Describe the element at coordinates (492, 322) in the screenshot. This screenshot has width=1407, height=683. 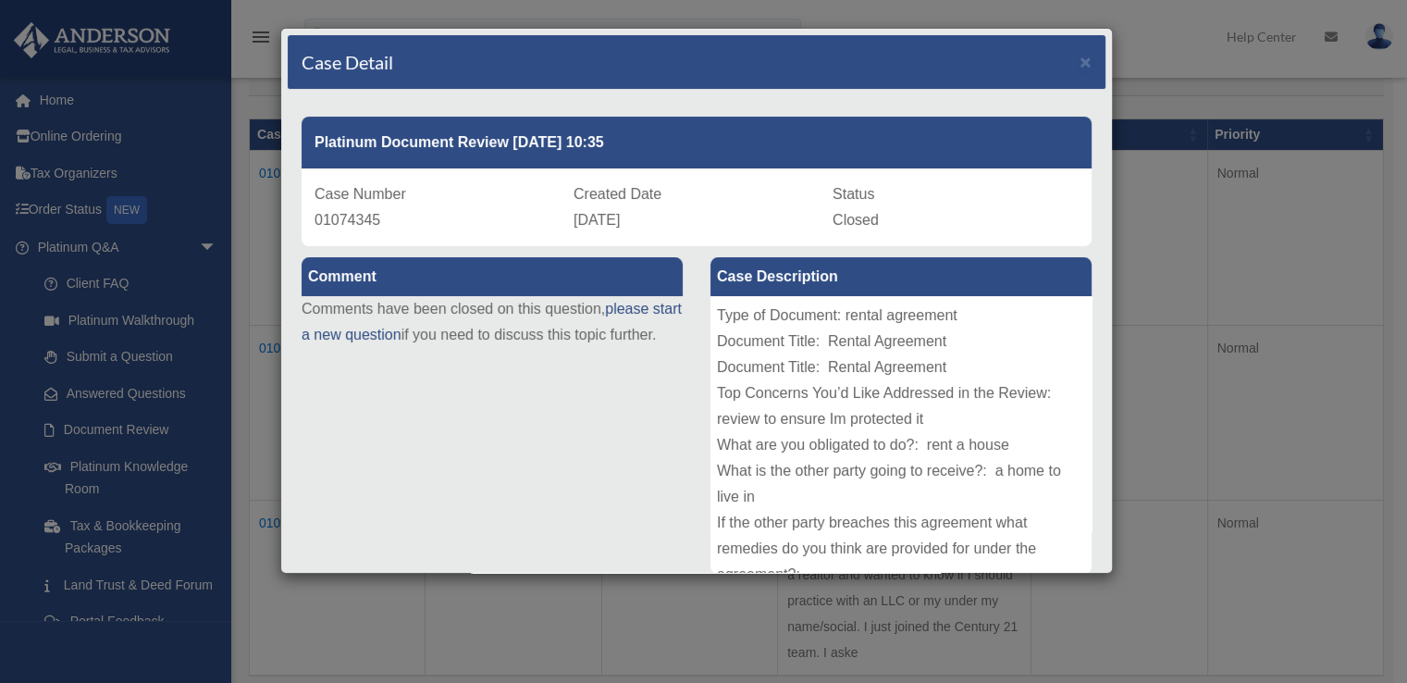
I see `p: Comments have been closed on this question, if you need to discuss this topic further.` at that location.